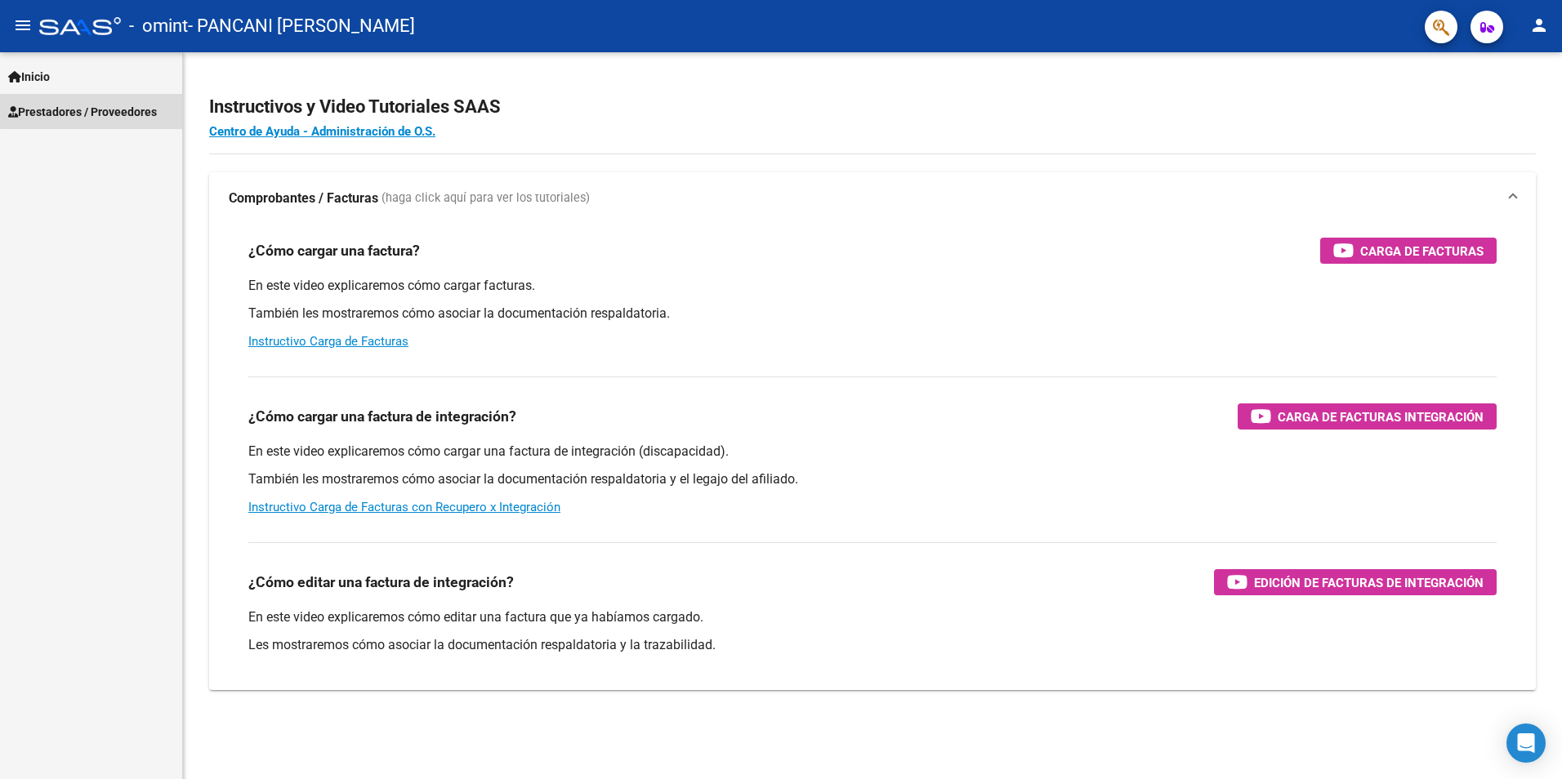 The width and height of the screenshot is (1562, 779). Describe the element at coordinates (322, 132) in the screenshot. I see `a: Centro de Ayuda - Administración de O.S.` at that location.